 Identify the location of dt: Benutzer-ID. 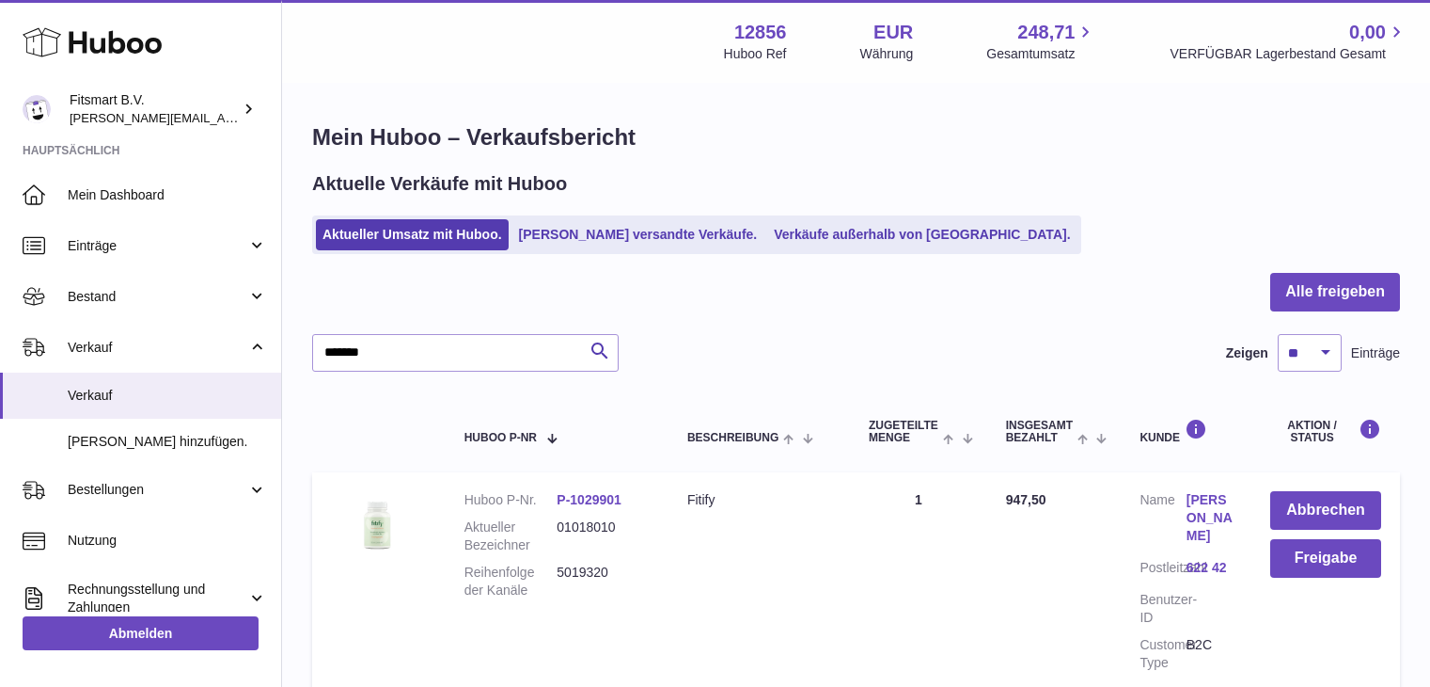
(1162, 608).